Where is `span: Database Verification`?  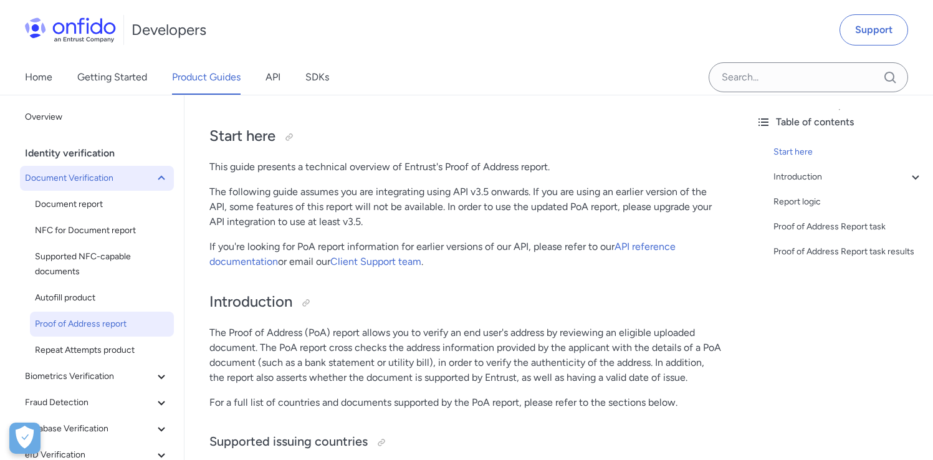
span: Database Verification is located at coordinates (89, 429).